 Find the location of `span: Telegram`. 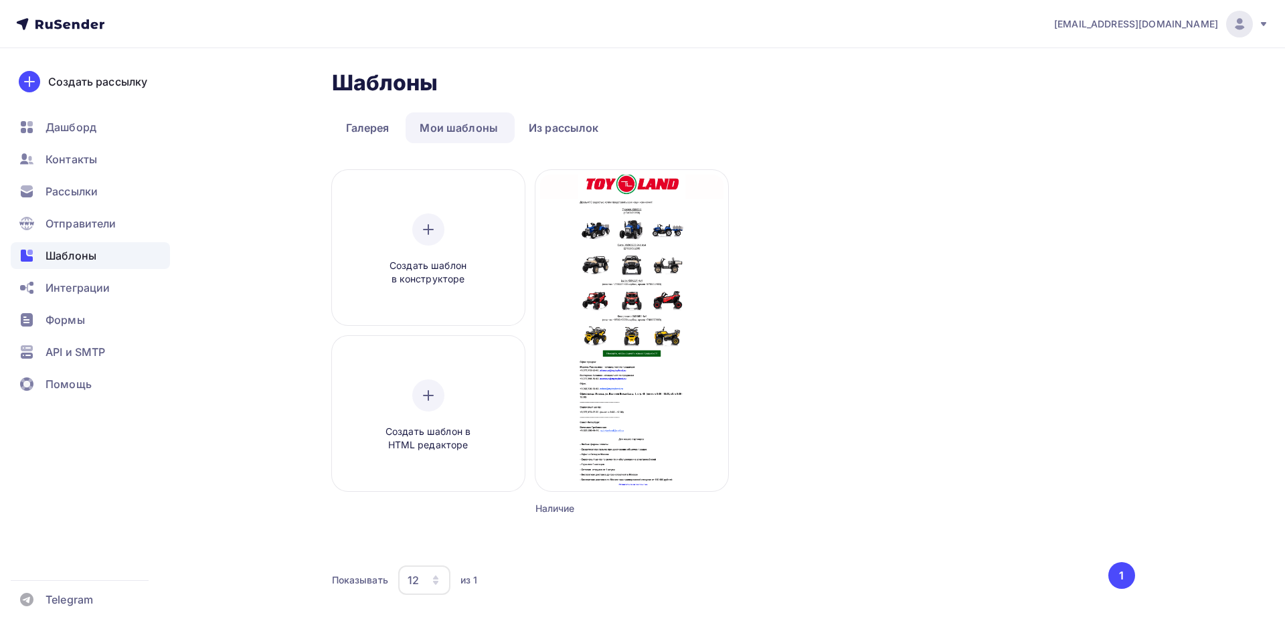

span: Telegram is located at coordinates (69, 600).